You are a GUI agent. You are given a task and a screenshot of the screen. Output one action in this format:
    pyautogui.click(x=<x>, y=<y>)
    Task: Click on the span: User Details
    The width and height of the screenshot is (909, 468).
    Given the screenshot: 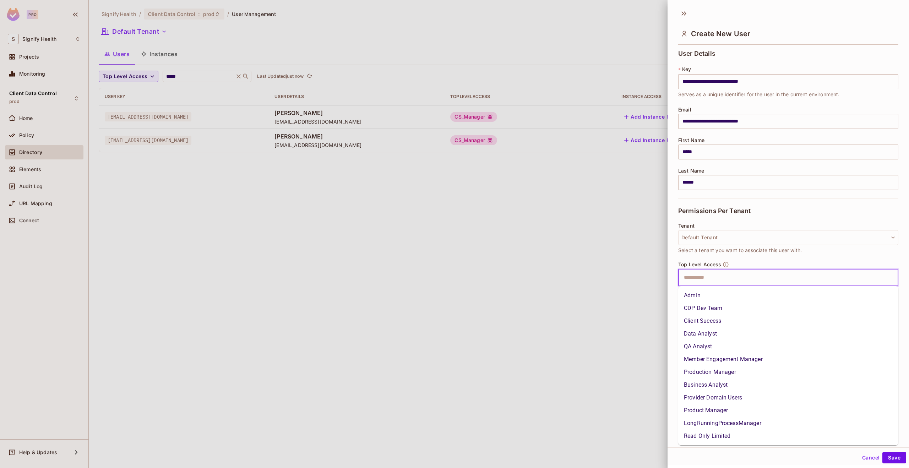 What is the action you would take?
    pyautogui.click(x=697, y=54)
    